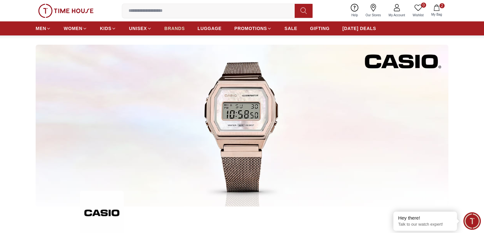 This screenshot has width=484, height=233. Describe the element at coordinates (355, 15) in the screenshot. I see `span: Help` at that location.